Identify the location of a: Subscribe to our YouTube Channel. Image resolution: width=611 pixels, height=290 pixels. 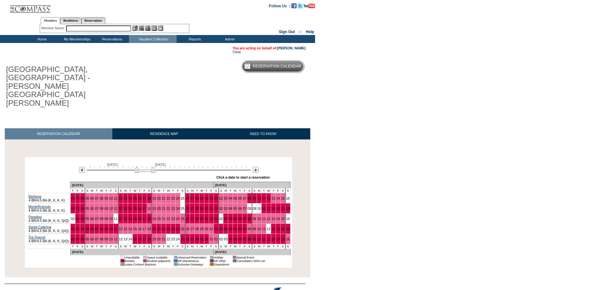
(309, 5).